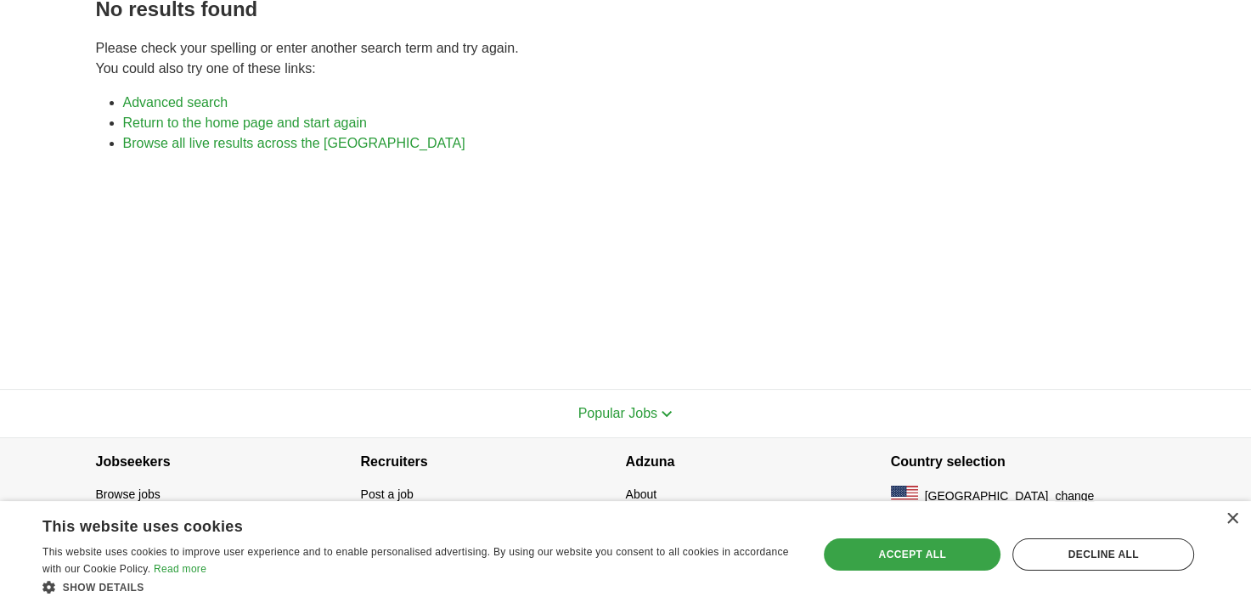 This screenshot has width=1251, height=608. I want to click on a: Read more, opens a new window, so click(180, 569).